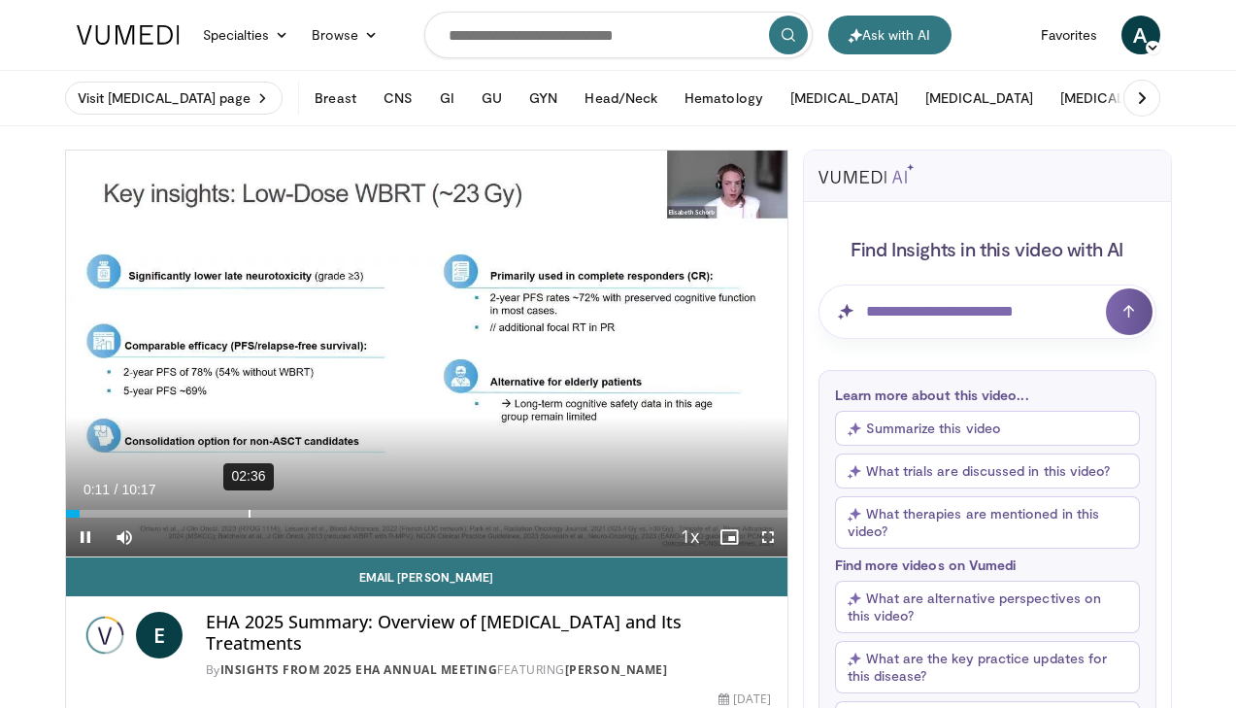 This screenshot has width=1236, height=708. I want to click on img: Insights from 2025 EHA Annual Meeting, so click(105, 635).